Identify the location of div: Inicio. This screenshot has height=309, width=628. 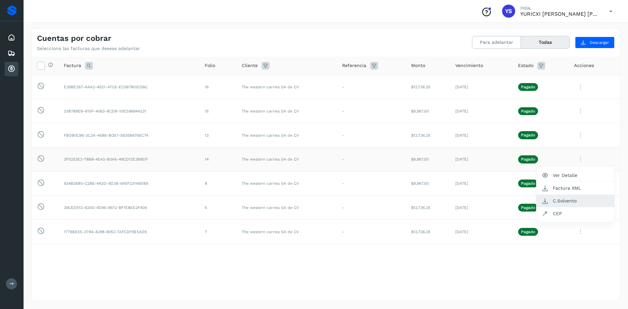
(11, 38).